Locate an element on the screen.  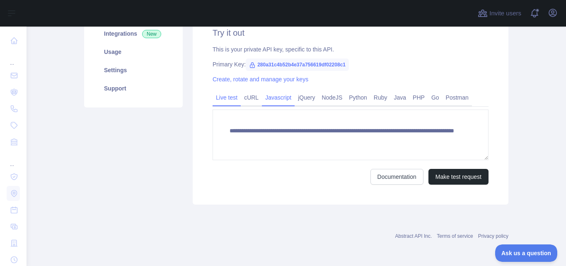
a: Create, rotate and manage your keys is located at coordinates (260, 79).